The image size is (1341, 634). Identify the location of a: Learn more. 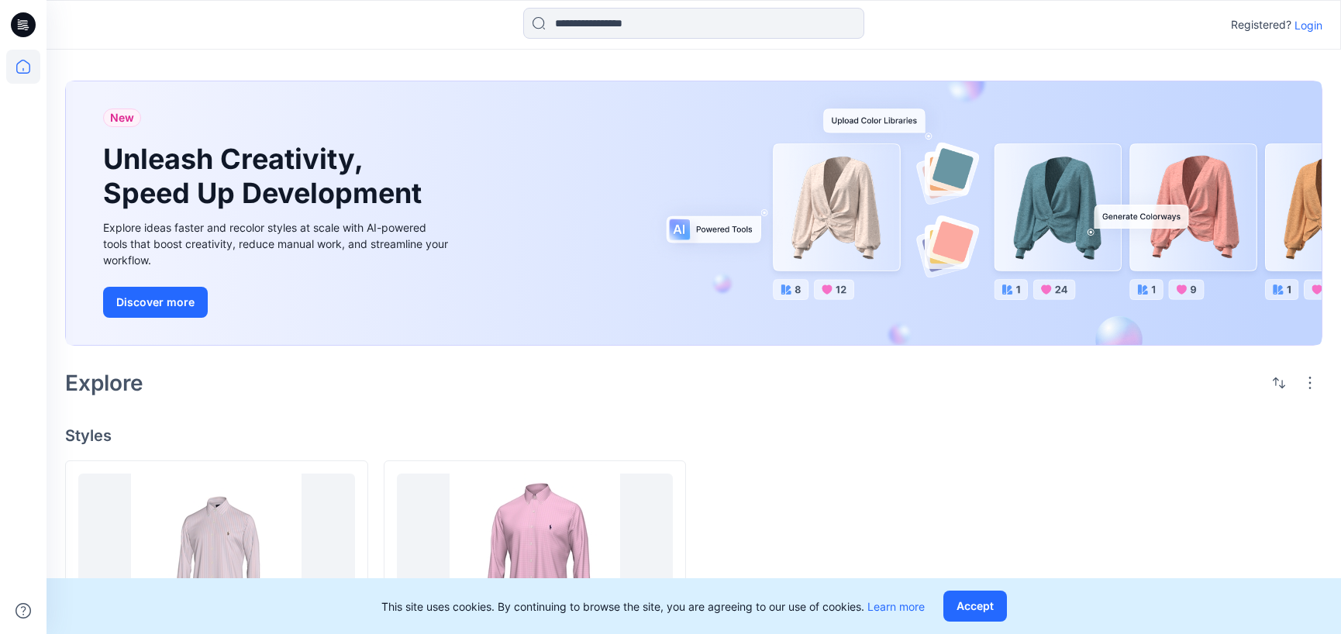
(896, 606).